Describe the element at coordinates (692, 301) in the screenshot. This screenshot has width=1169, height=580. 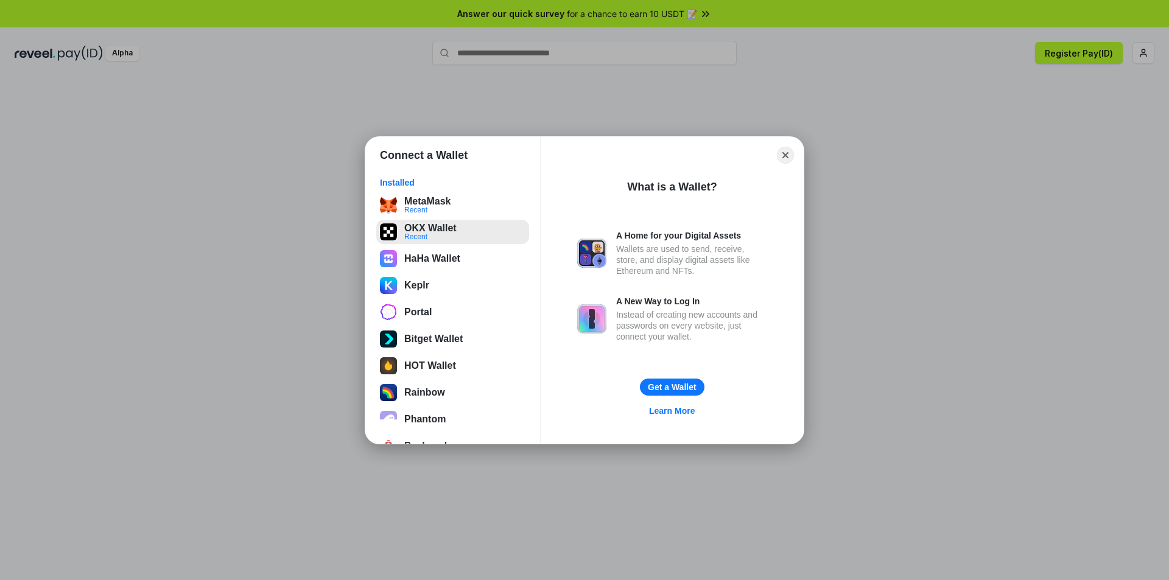
I see `div: A New Way to Log In` at that location.